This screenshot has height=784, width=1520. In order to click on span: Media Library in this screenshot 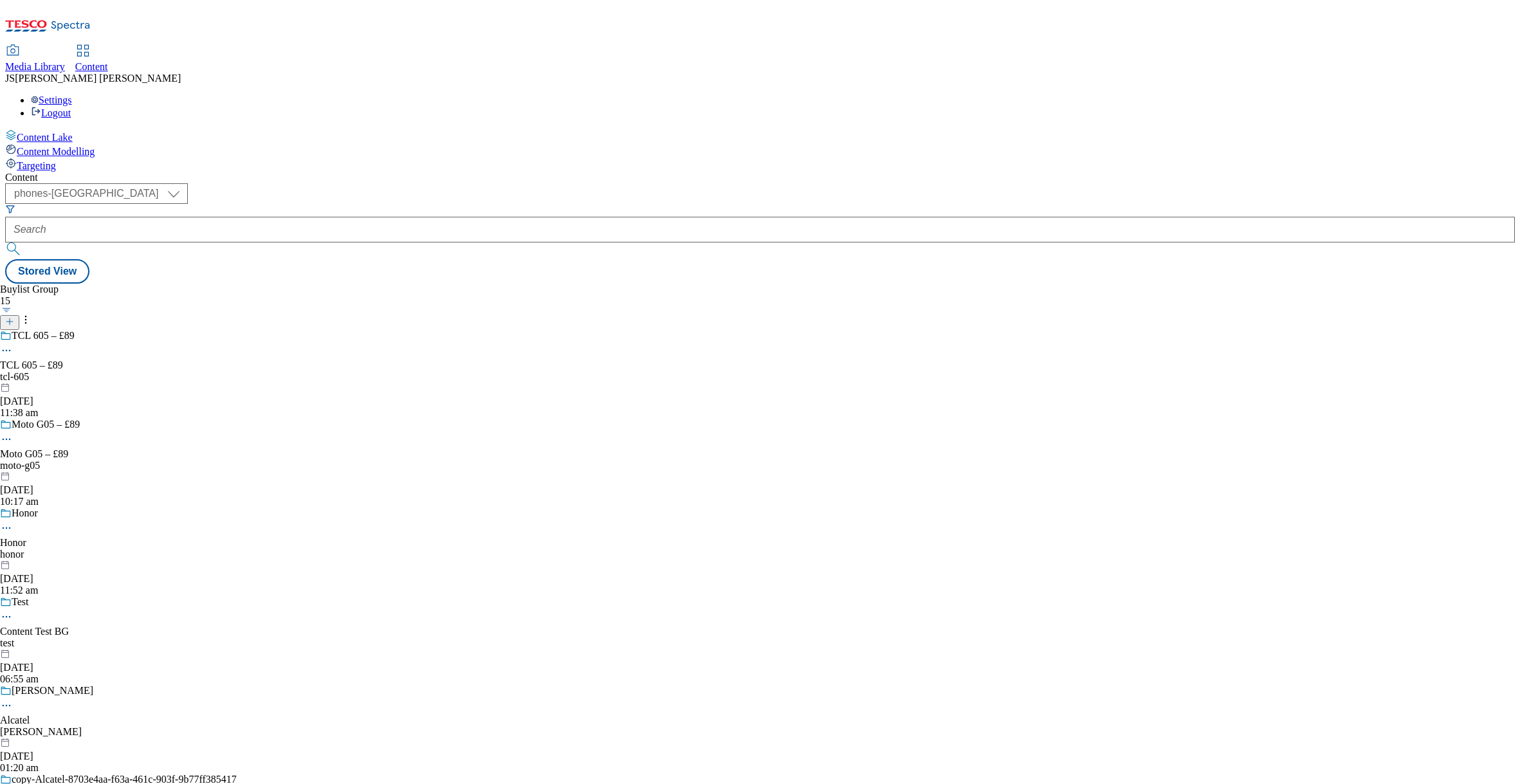, I will do `click(35, 66)`.